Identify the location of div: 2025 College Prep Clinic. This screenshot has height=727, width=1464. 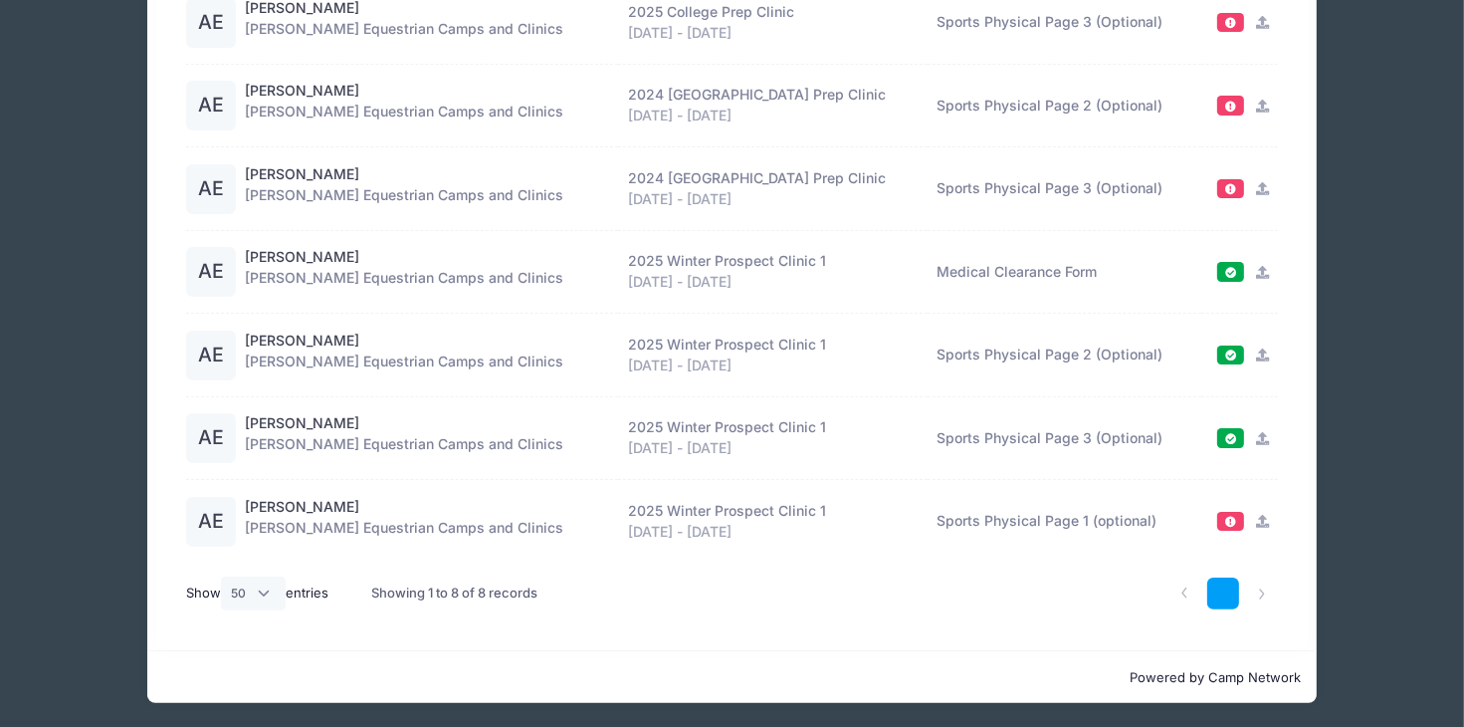
(772, 12).